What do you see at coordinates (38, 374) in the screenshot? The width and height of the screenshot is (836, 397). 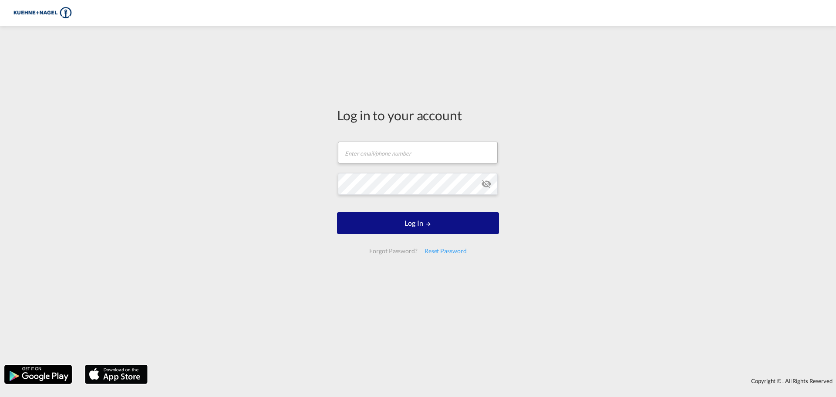 I see `img: google.png` at bounding box center [38, 374].